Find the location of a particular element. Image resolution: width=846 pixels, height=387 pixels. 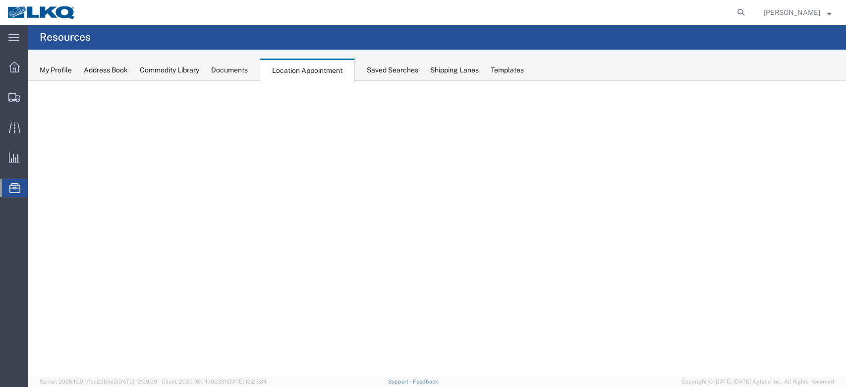

span: Client: 2025.16.0-1592391 is located at coordinates (214, 381).